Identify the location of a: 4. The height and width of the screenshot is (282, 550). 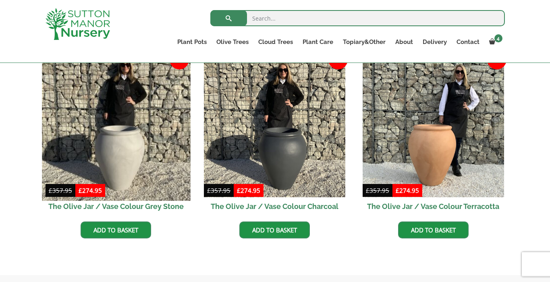
(495, 42).